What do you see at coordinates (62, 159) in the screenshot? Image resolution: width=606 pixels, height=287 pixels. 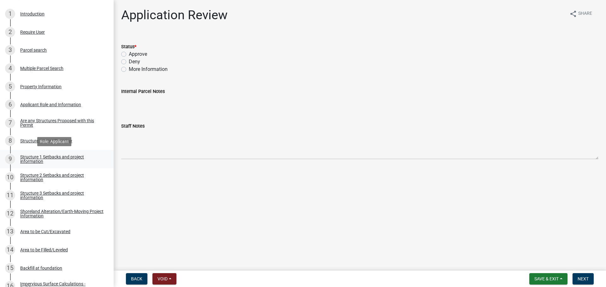 I see `div: Structure 1 Setbacks and project information` at bounding box center [62, 159].